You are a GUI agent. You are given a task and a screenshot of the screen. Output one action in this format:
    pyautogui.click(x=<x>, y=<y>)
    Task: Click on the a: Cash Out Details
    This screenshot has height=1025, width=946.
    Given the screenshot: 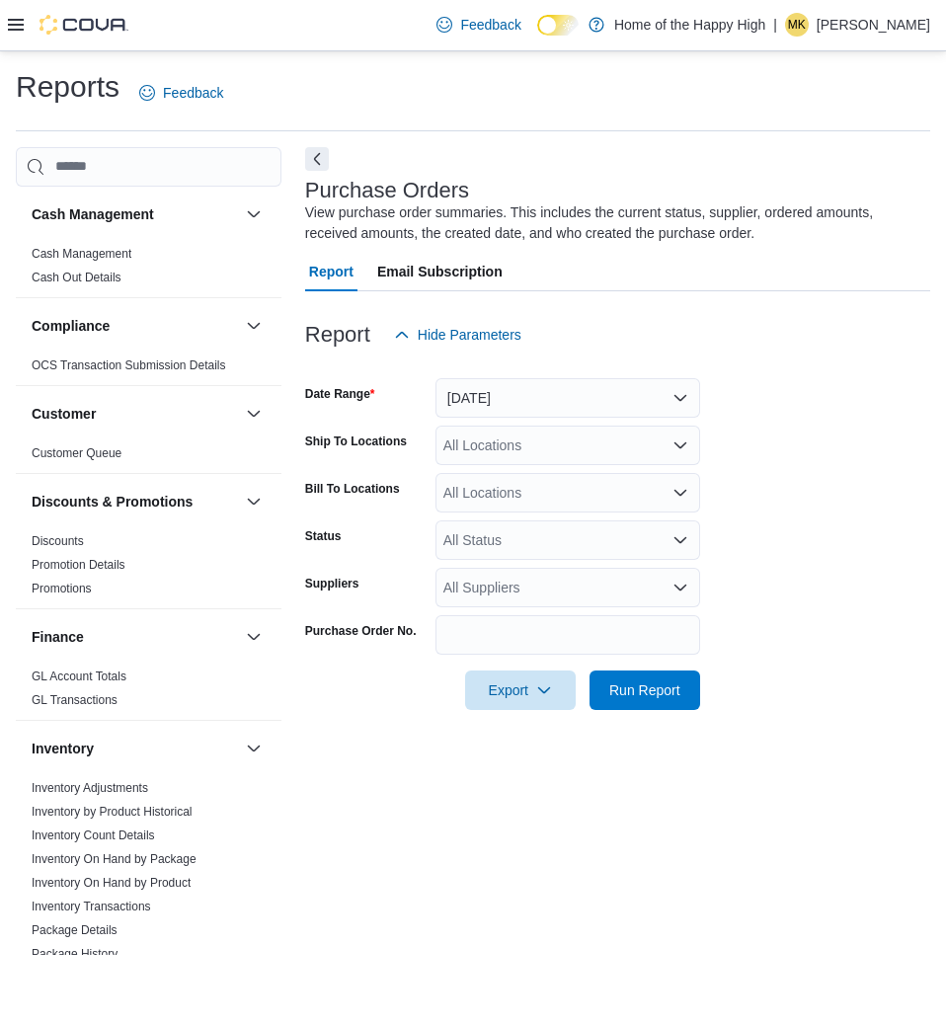 What is the action you would take?
    pyautogui.click(x=76, y=278)
    